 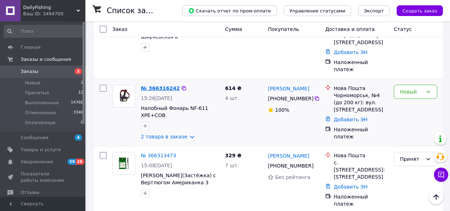 I want to click on span: Экспорт, so click(x=374, y=11).